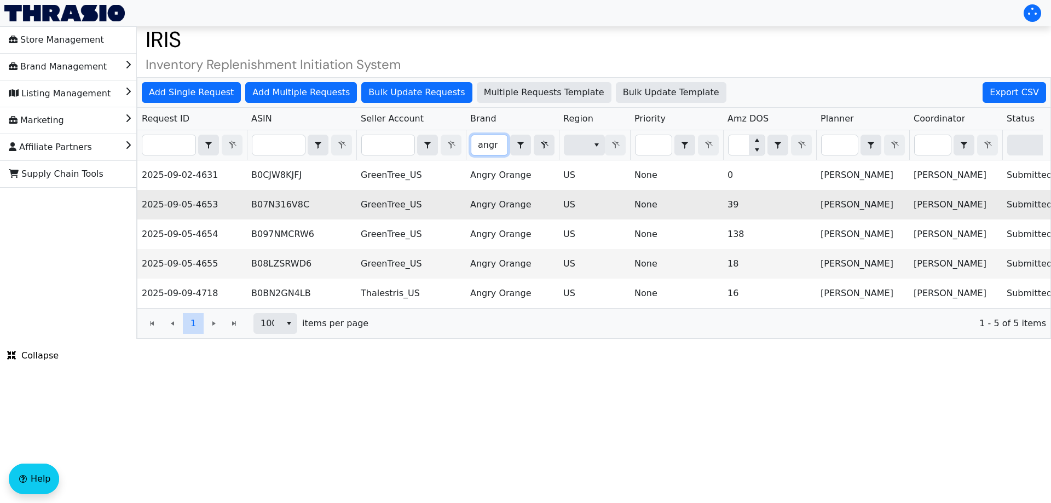  What do you see at coordinates (1014, 93) in the screenshot?
I see `div: Export CSV` at bounding box center [1014, 93].